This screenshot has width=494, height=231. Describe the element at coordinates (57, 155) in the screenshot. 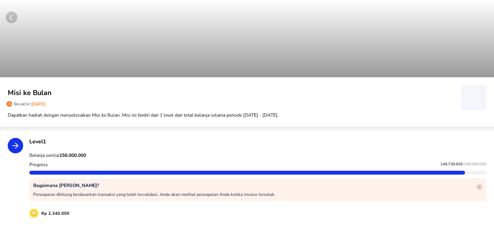

I see `span: Belanja senilai` at that location.